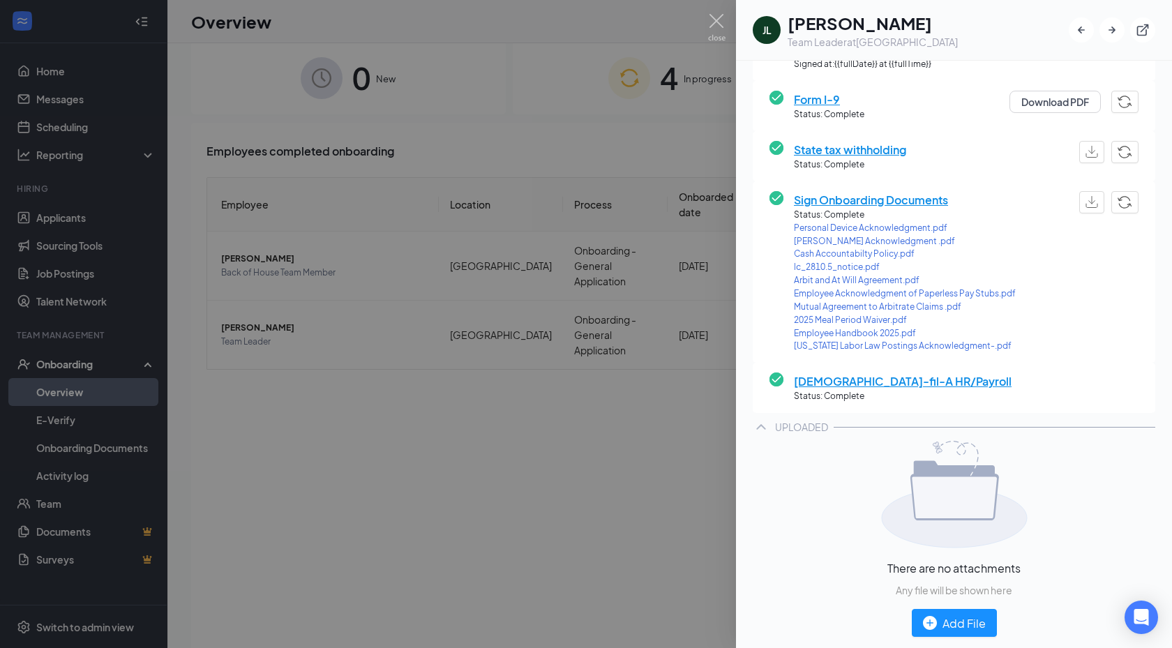  Describe the element at coordinates (905, 280) in the screenshot. I see `span: Arbit and At Will Agreement.pdf` at that location.